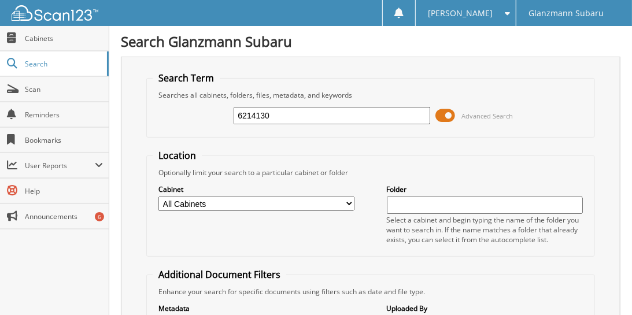  What do you see at coordinates (60, 165) in the screenshot?
I see `span: User Reports` at bounding box center [60, 165].